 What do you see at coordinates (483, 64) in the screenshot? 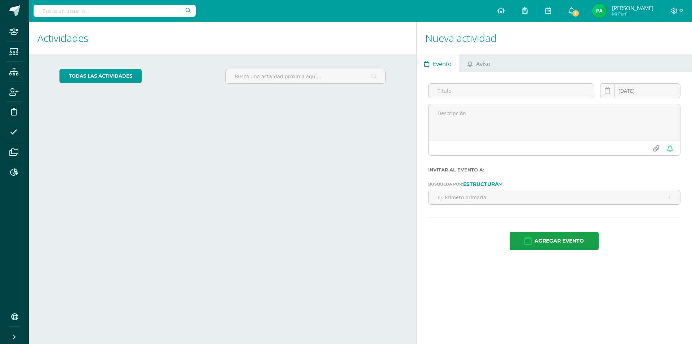
I see `span: Aviso` at bounding box center [483, 64].